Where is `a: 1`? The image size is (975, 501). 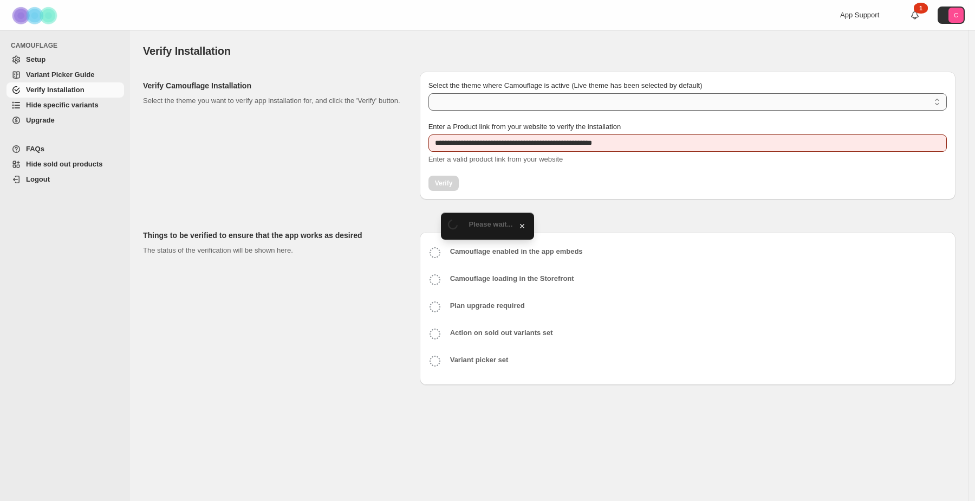
a: 1 is located at coordinates (915, 15).